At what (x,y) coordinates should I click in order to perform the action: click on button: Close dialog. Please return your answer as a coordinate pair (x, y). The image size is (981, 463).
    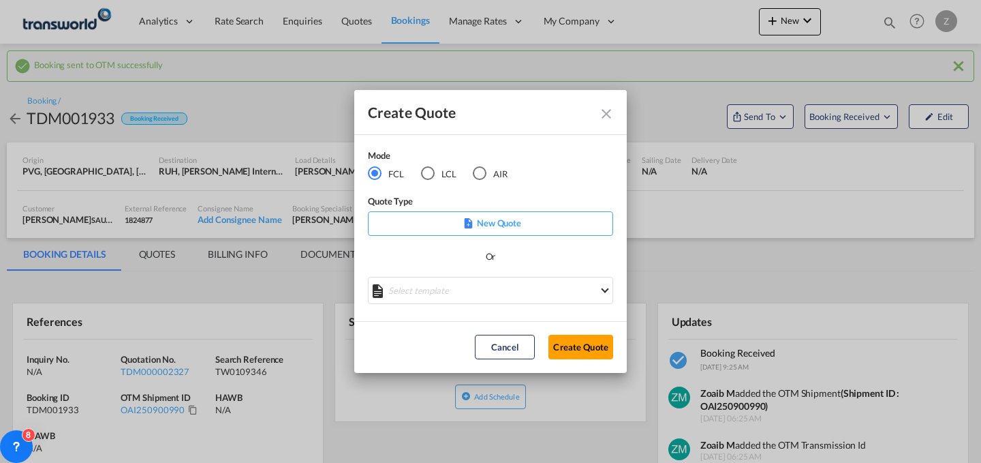
    Looking at the image, I should click on (605, 112).